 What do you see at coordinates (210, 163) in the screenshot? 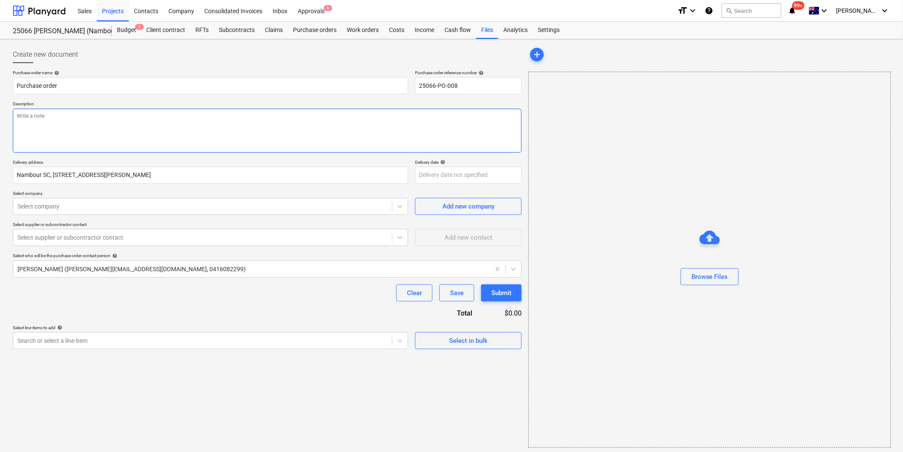
I see `p: Delivery address` at bounding box center [210, 163].